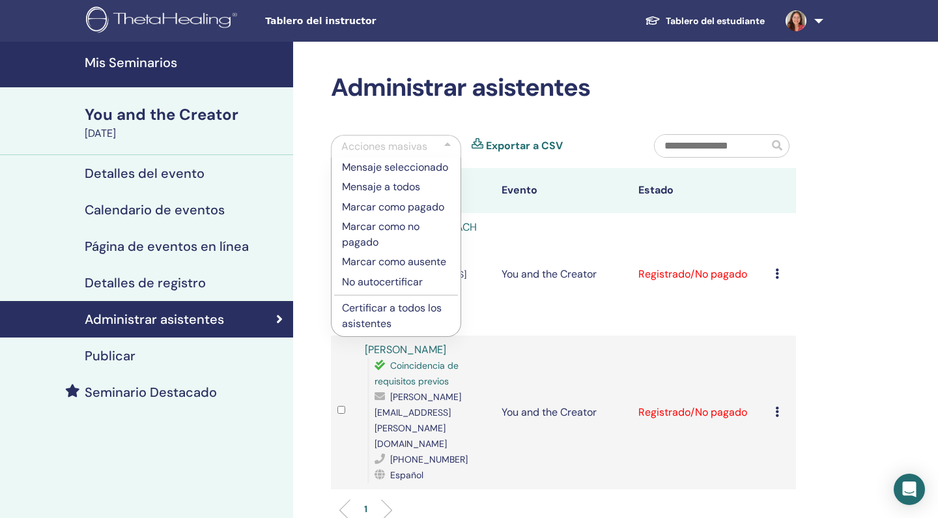 This screenshot has width=938, height=518. Describe the element at coordinates (701, 190) in the screenshot. I see `th: Estado` at that location.